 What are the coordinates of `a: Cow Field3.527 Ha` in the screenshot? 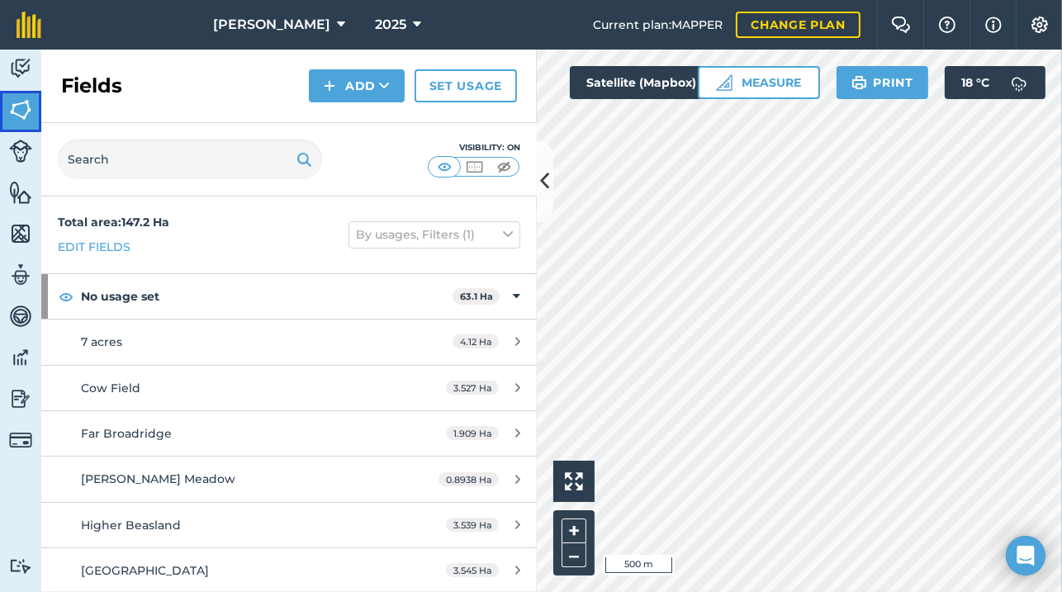 It's located at (289, 388).